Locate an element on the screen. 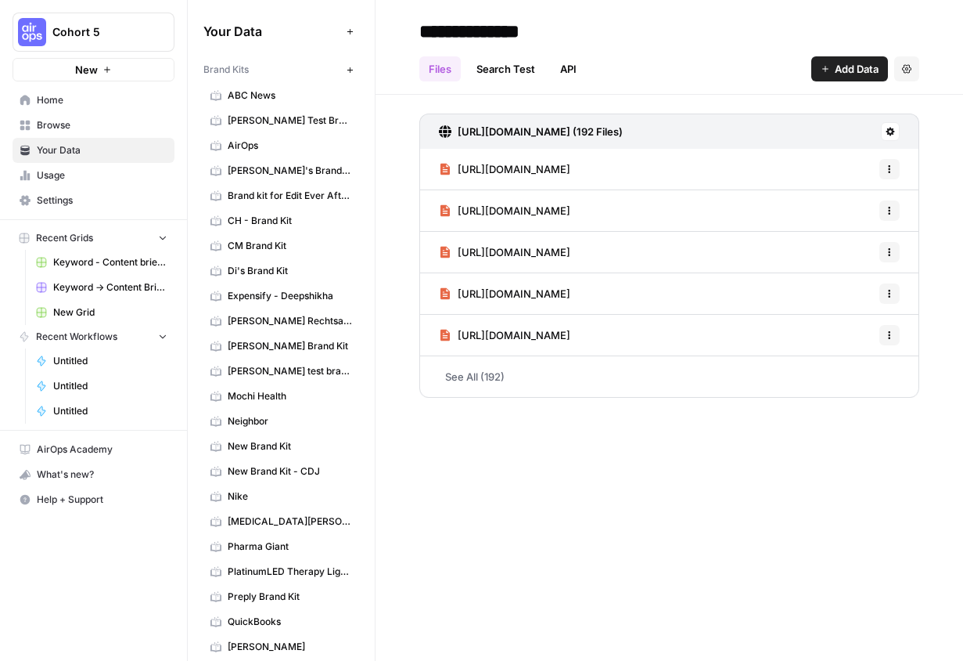  span: Preply Brand Kit is located at coordinates (290, 596).